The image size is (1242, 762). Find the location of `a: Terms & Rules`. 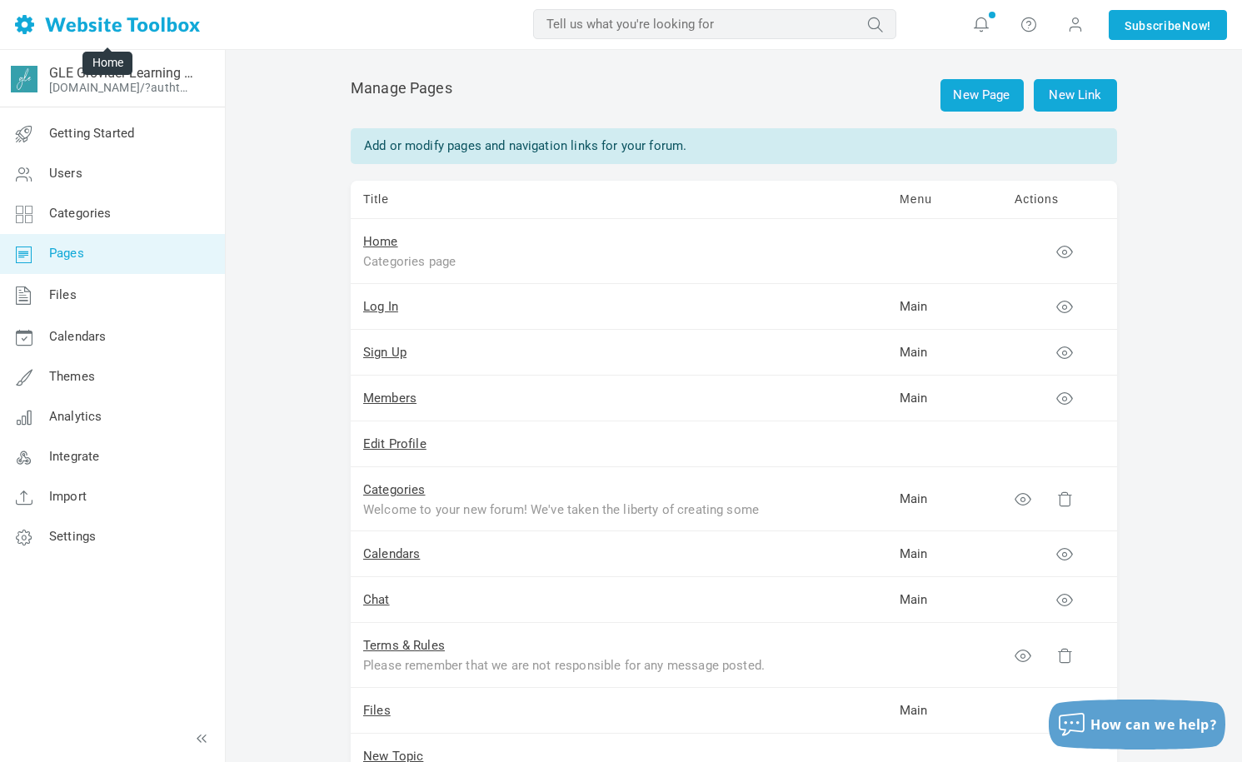

a: Terms & Rules is located at coordinates (404, 646).